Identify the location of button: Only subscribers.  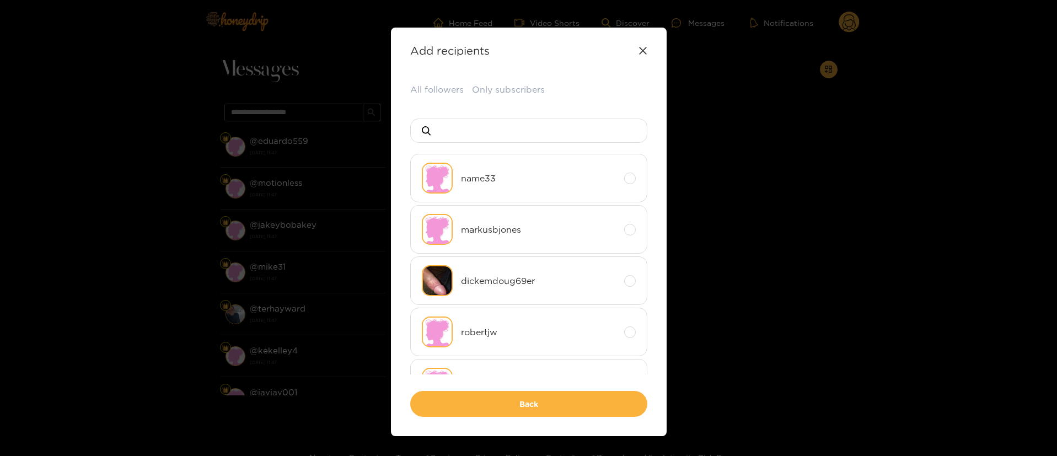
(509, 89).